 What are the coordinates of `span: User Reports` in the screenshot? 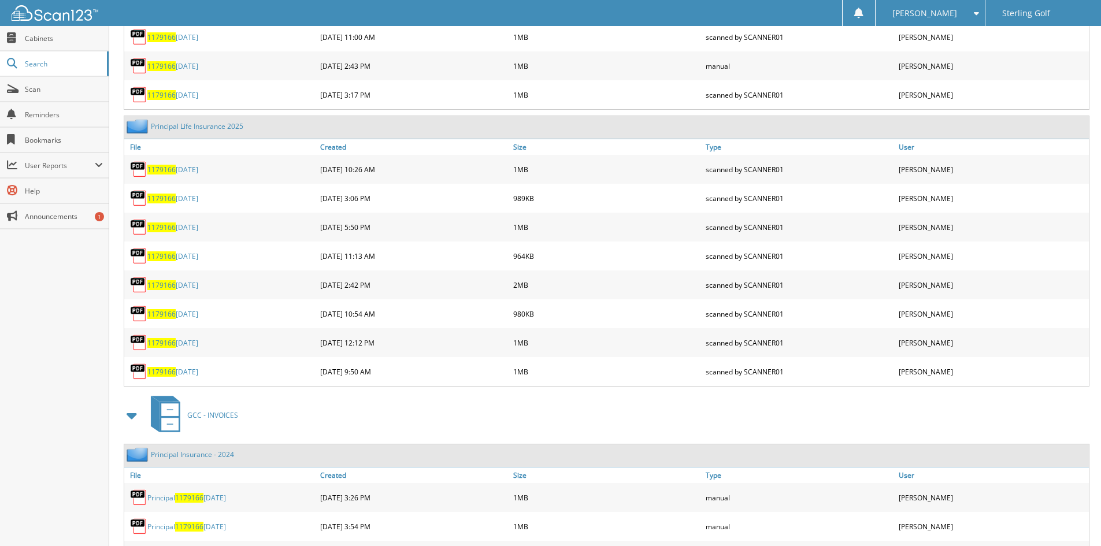 It's located at (60, 165).